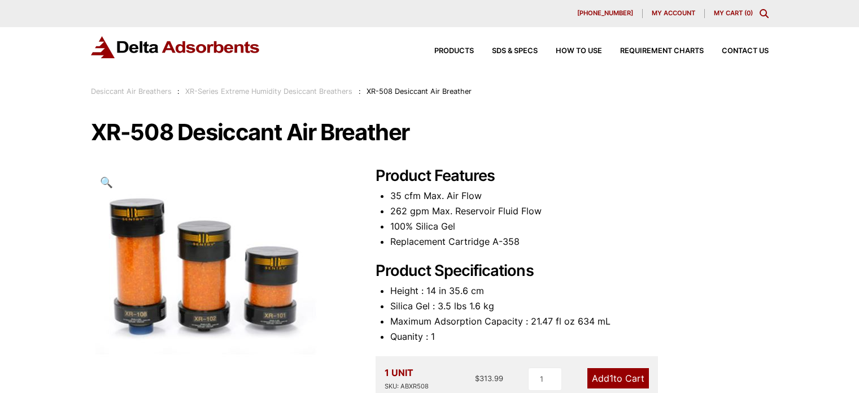 This screenshot has width=859, height=393. What do you see at coordinates (580, 306) in the screenshot?
I see `li: Silica Gel : 3.5 lbs 1.6 kg` at bounding box center [580, 306].